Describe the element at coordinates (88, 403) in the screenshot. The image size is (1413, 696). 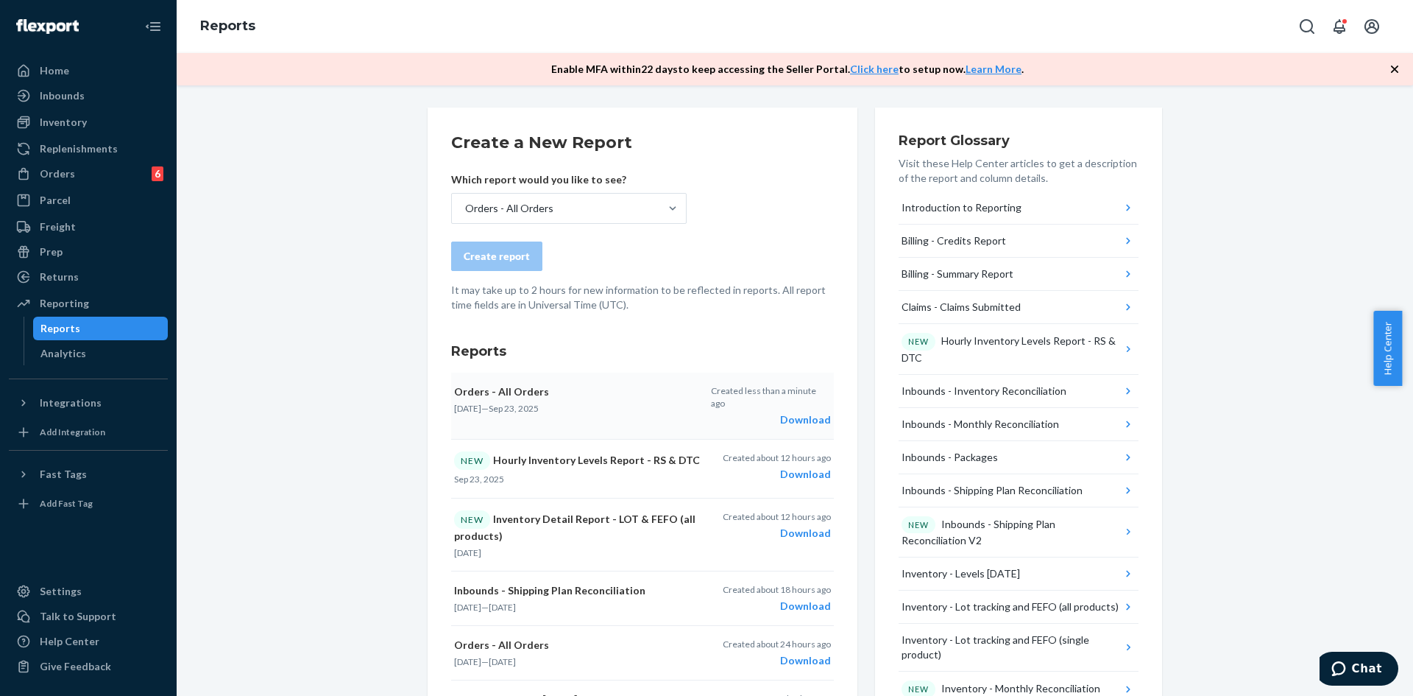
I see `button: Integrations` at that location.